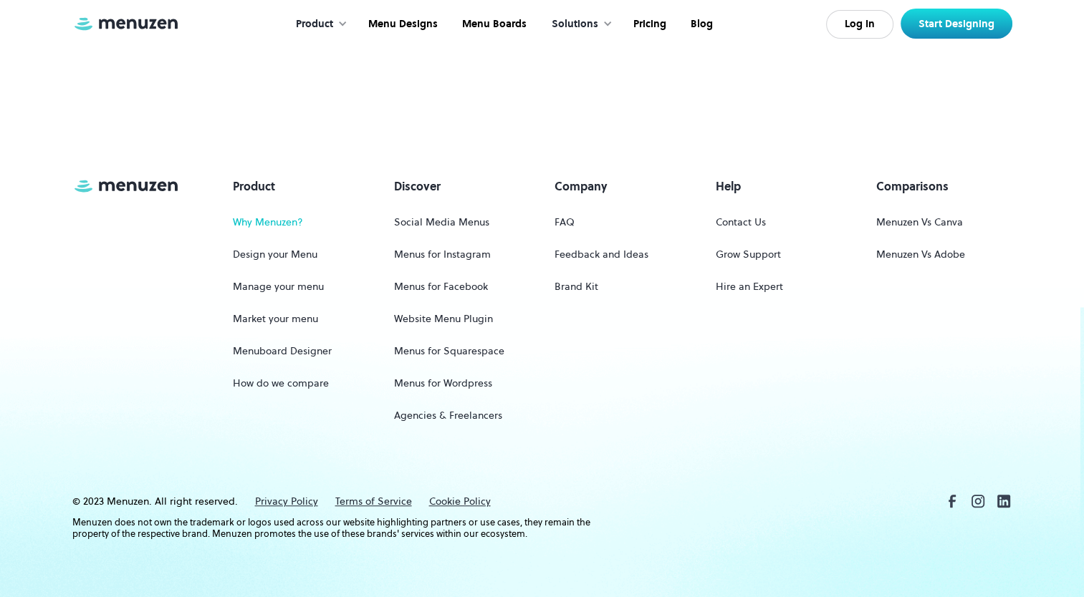 The height and width of the screenshot is (597, 1084). What do you see at coordinates (449, 351) in the screenshot?
I see `a: Menus for Squarespace` at bounding box center [449, 351].